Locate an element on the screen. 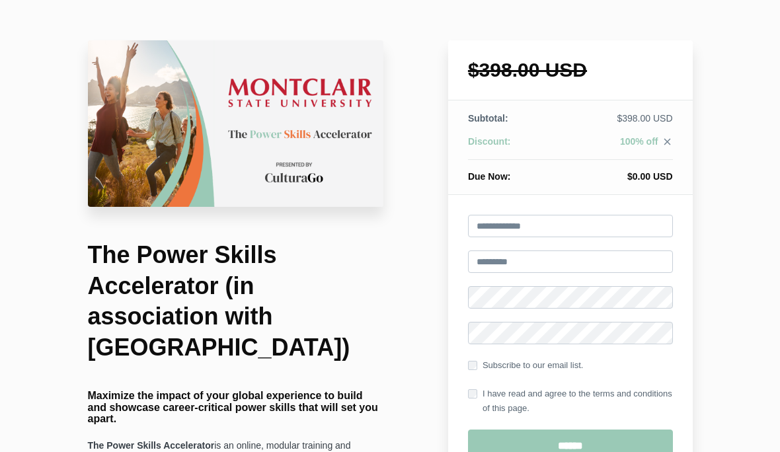 The height and width of the screenshot is (452, 780). span: $0.00 USD is located at coordinates (650, 177).